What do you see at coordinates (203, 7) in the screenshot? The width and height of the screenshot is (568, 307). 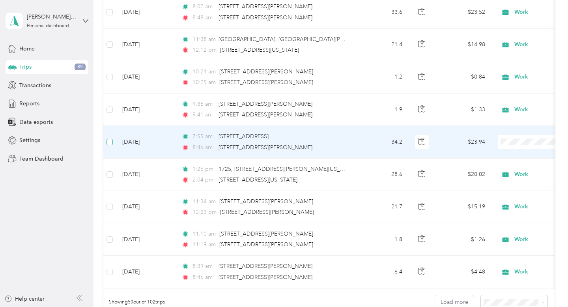 I see `span: 8:02 am` at bounding box center [203, 7].